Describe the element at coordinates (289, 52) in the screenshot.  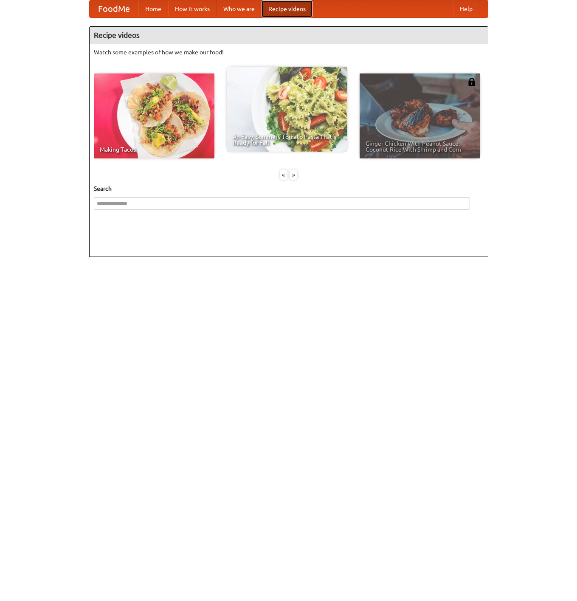
I see `p: Watch some examples of how we make our food!` at that location.